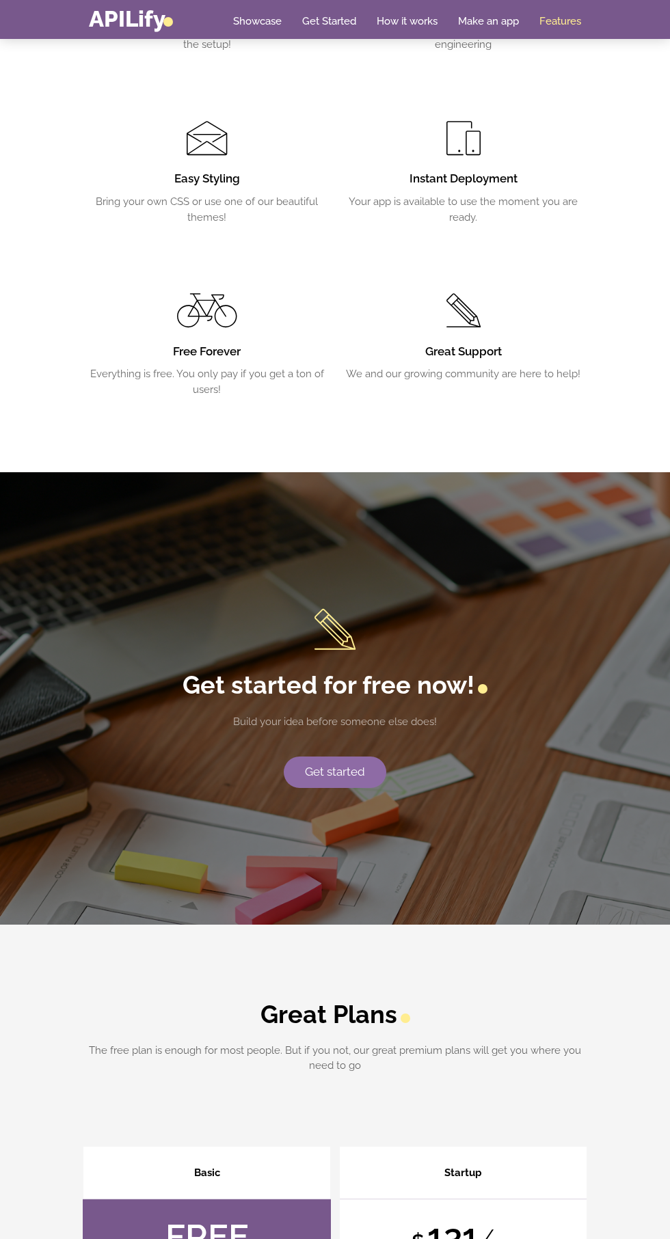 This screenshot has height=1239, width=670. What do you see at coordinates (335, 722) in the screenshot?
I see `p: Build your idea before someone else does!` at bounding box center [335, 722].